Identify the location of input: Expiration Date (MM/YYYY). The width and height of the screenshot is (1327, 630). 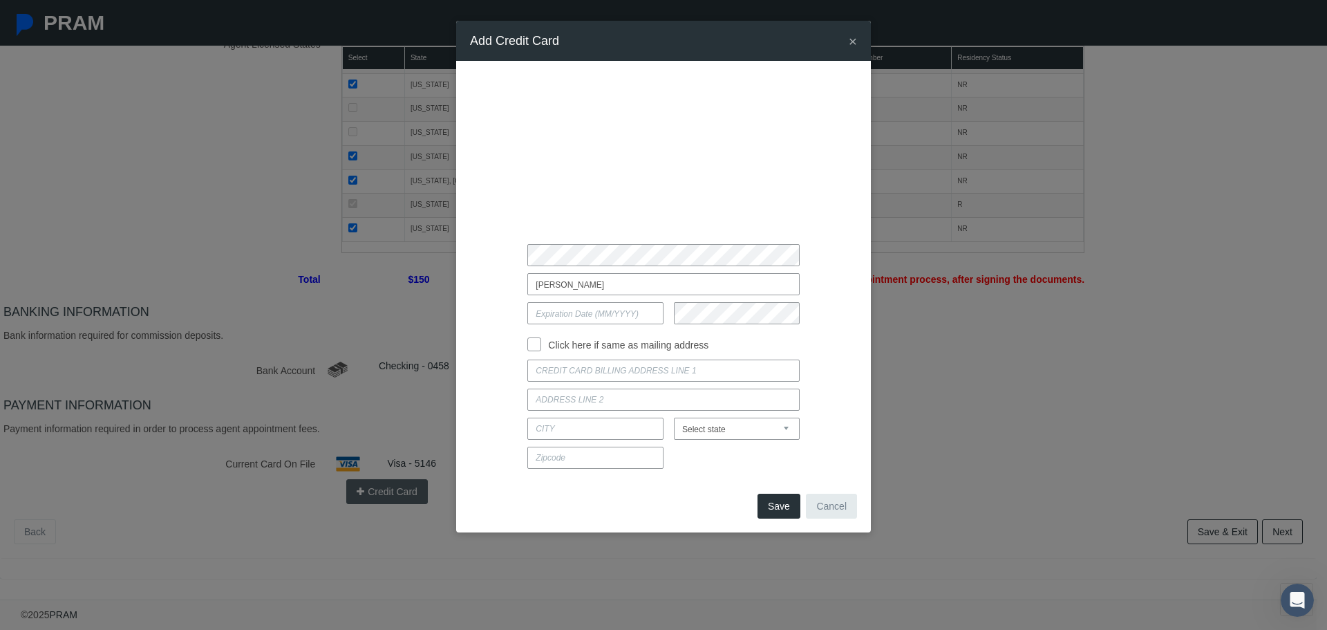
(595, 313).